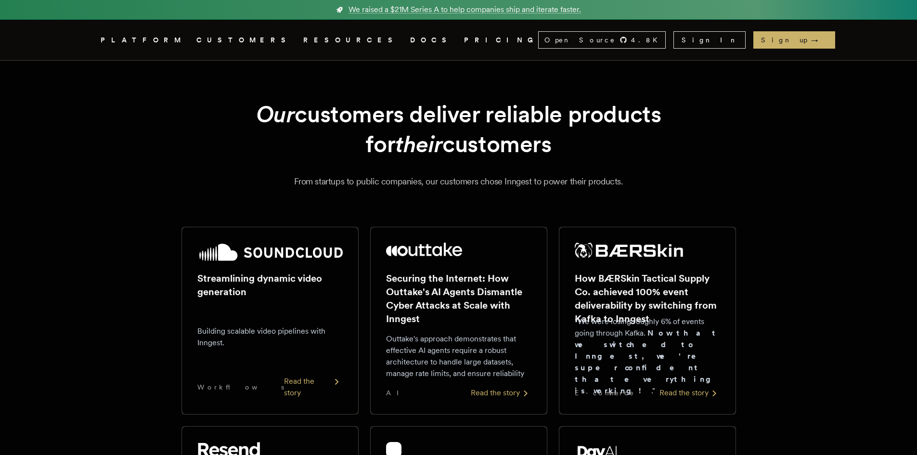  Describe the element at coordinates (459, 321) in the screenshot. I see `a: Outtake logoSecuring the Internet: How Outtake's AI Agents Dismantle Cyber Attacks at Scale with ...` at that location.